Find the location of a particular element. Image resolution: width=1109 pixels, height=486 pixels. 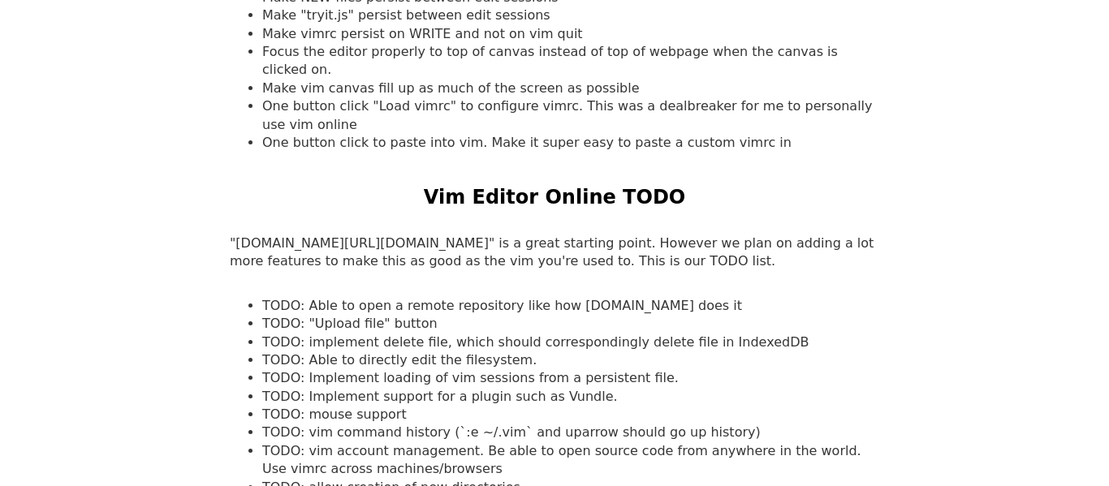

li: TODO: vim command history (`:e ~/.vim` and uparrow should go up history) is located at coordinates (571, 433).